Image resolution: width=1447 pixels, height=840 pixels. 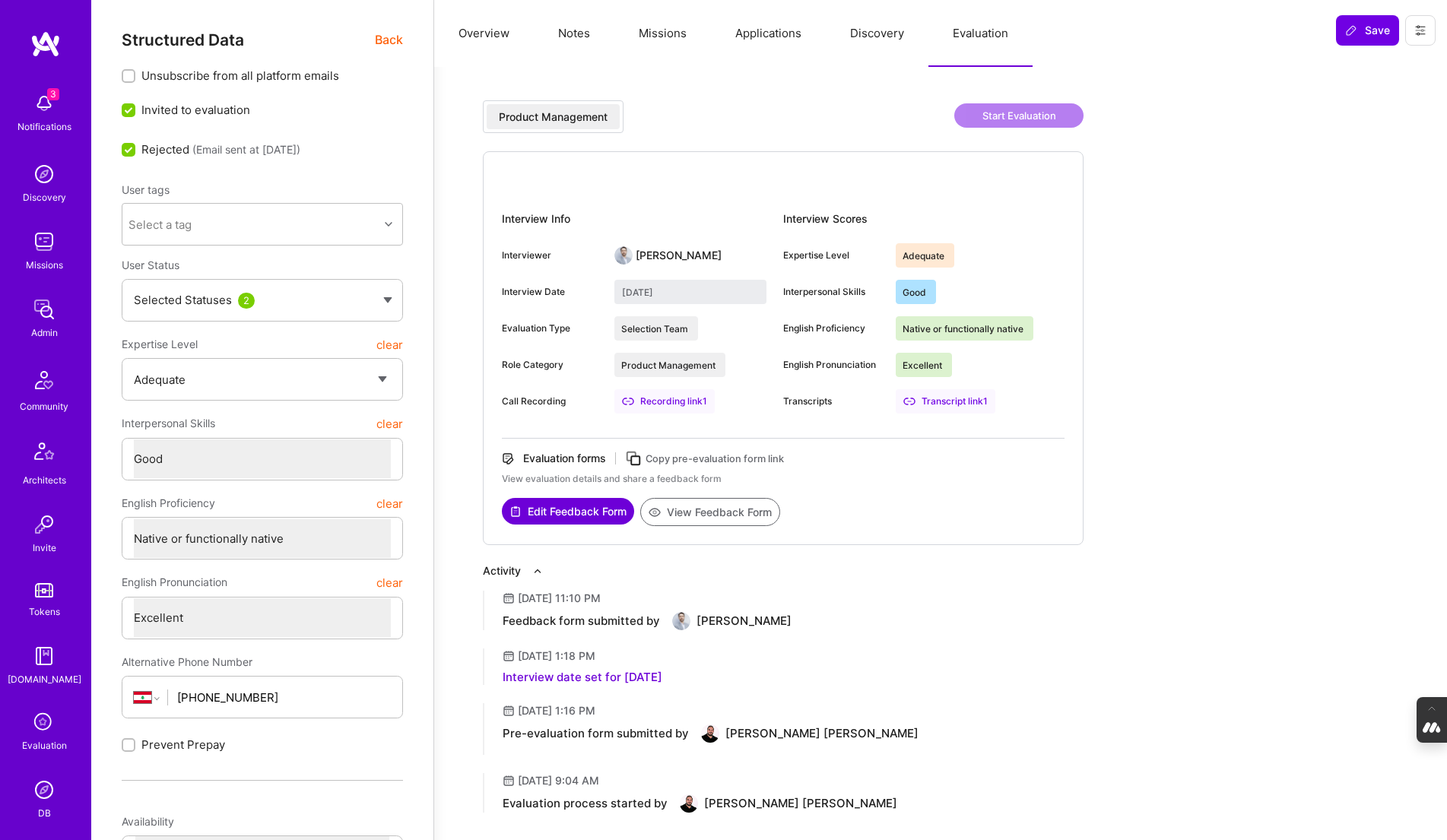 What do you see at coordinates (174, 582) in the screenshot?
I see `span: English Pronunciation` at bounding box center [174, 582].